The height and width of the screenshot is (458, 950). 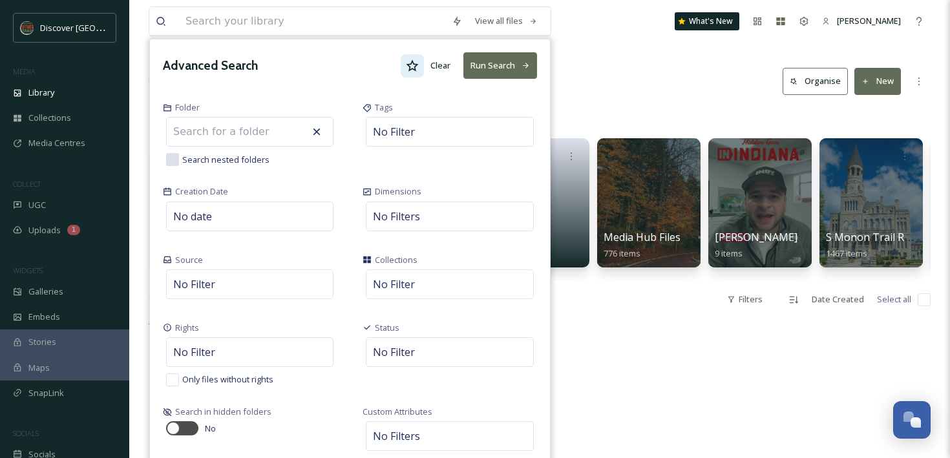 What do you see at coordinates (159, 299) in the screenshot?
I see `span: 0 file s` at bounding box center [159, 299].